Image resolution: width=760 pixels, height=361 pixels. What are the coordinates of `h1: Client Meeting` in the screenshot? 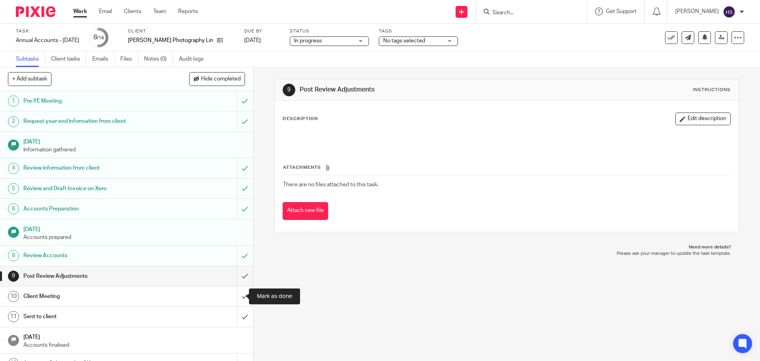 It's located at (92, 296).